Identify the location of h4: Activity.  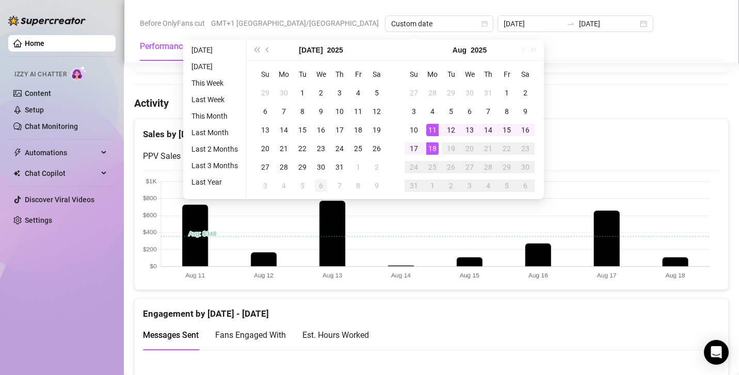
(431, 103).